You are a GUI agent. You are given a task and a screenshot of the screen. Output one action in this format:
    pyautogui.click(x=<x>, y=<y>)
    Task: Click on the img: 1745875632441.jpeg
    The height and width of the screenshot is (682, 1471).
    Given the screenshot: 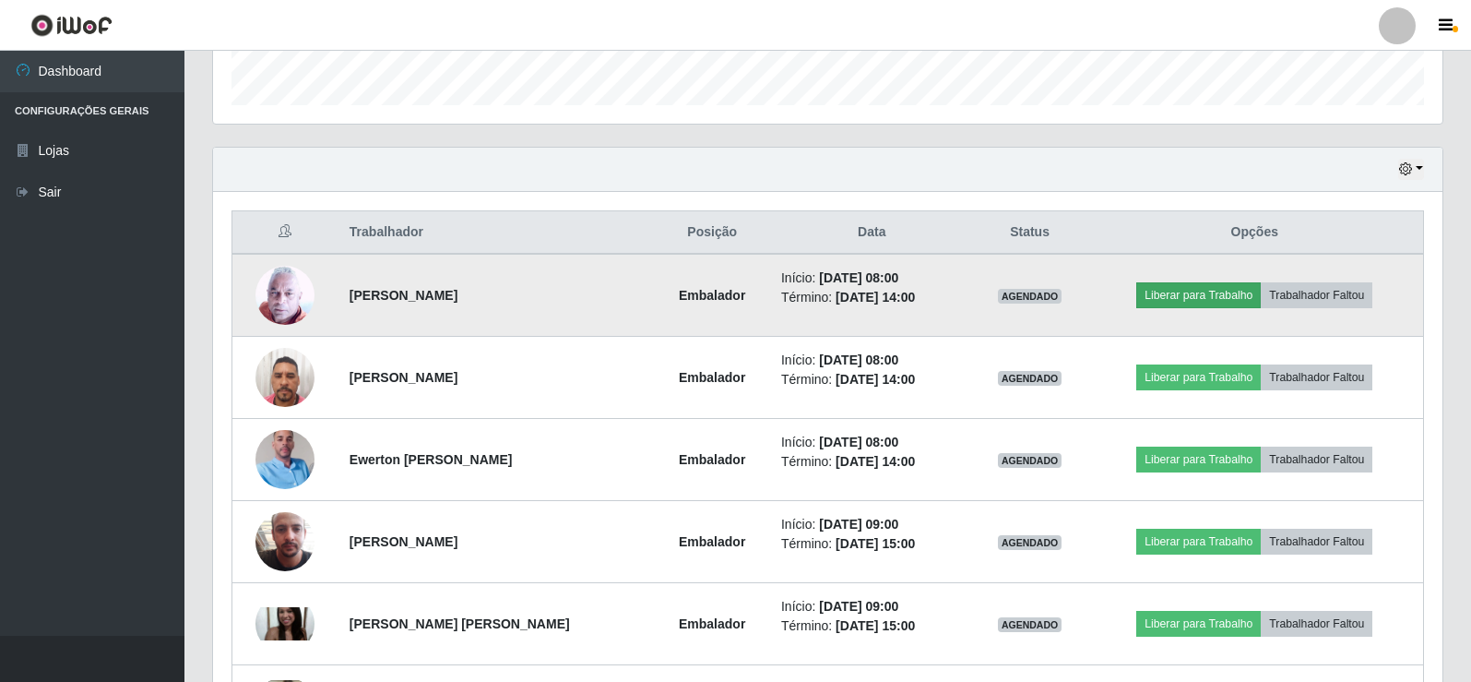 What is the action you would take?
    pyautogui.click(x=285, y=459)
    